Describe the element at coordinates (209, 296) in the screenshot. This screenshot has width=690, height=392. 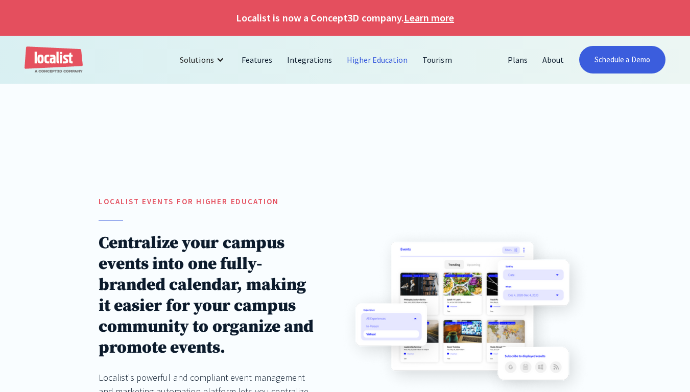
I see `h1: Centralize your campus events into one fully-branded calendar, making it easier for your campus c...` at that location.